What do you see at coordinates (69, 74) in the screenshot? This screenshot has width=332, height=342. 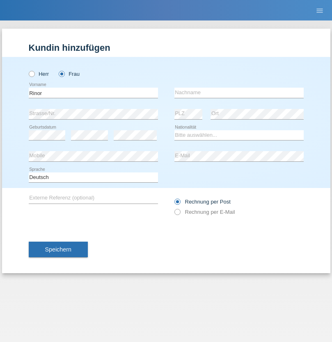 I see `label: Frau` at bounding box center [69, 74].